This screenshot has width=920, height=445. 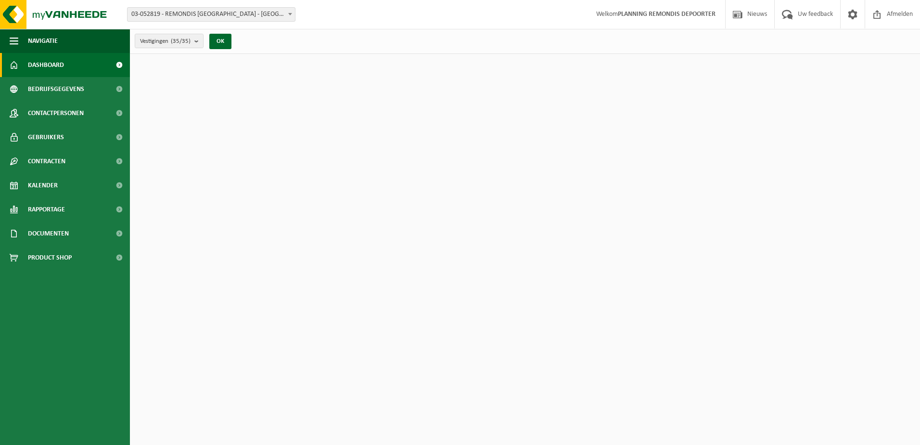 I want to click on span: Rapportage, so click(x=46, y=209).